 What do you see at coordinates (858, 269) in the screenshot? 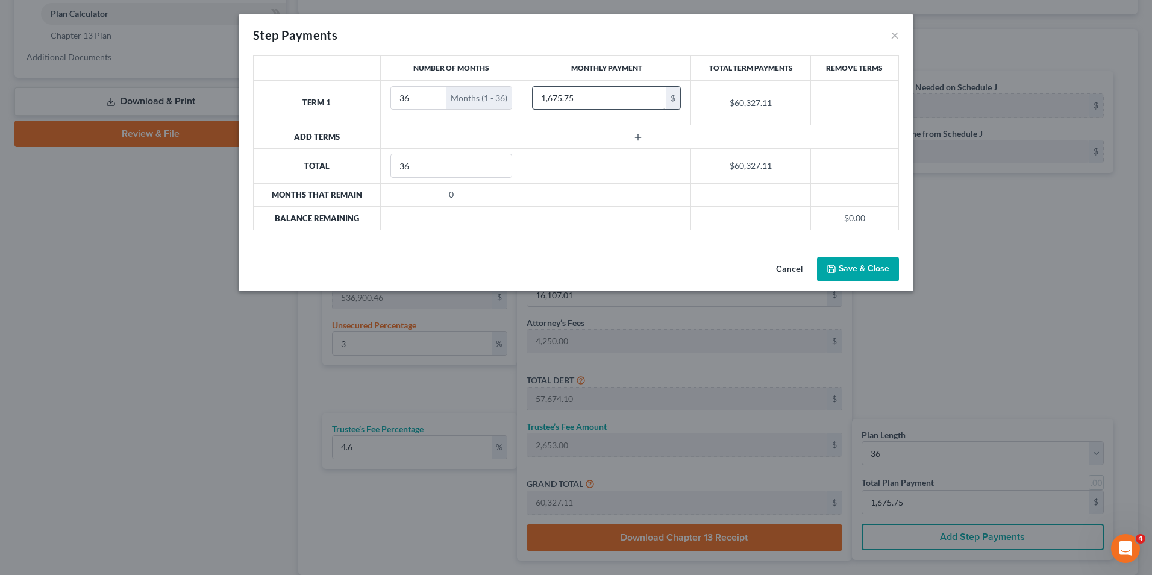
I see `button: Save & Close` at bounding box center [858, 269].